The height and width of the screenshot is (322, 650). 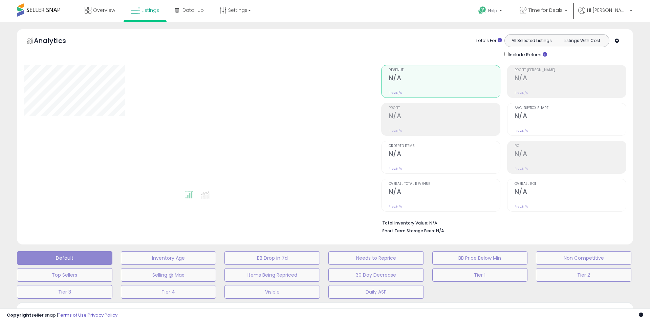 I want to click on button: Default, so click(x=65, y=258).